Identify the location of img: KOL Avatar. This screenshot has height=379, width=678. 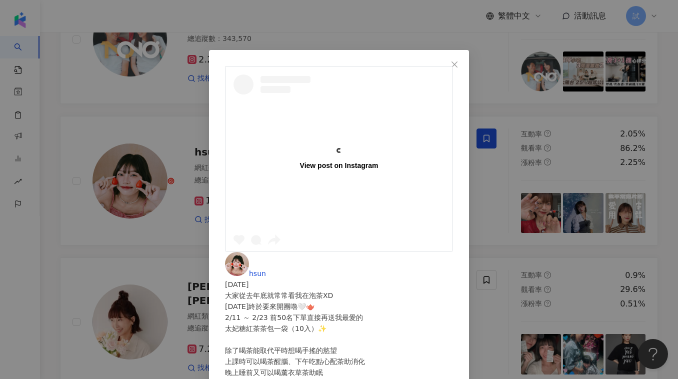
(237, 264).